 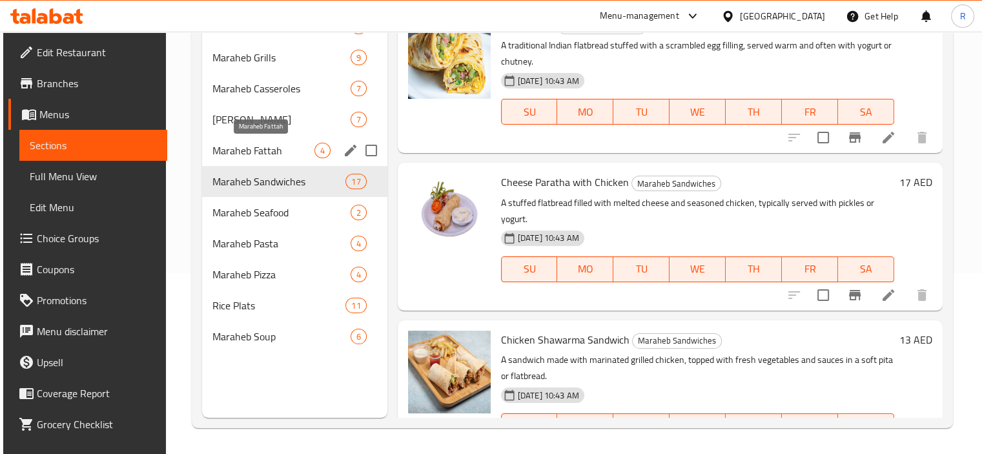 What do you see at coordinates (282, 274) in the screenshot?
I see `div: Maraheb Pizza` at bounding box center [282, 274].